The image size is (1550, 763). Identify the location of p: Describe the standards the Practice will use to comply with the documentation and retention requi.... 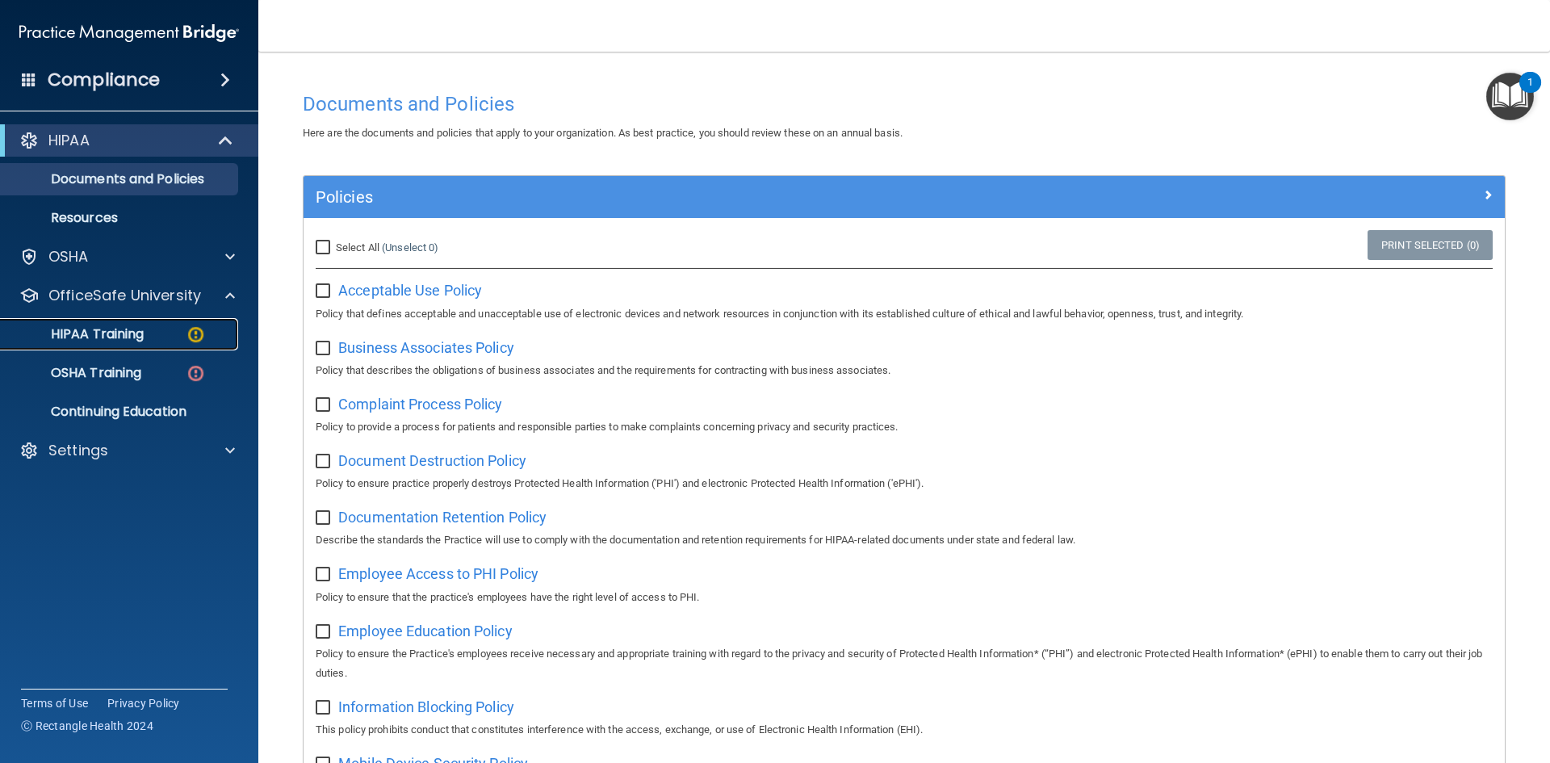
(904, 540).